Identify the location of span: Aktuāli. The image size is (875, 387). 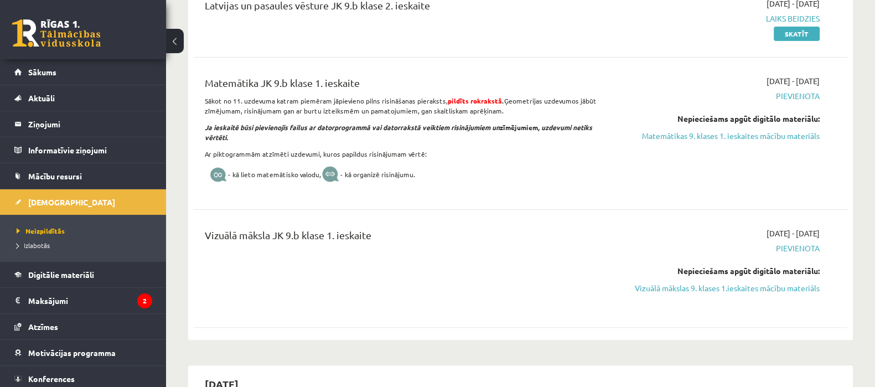
(41, 98).